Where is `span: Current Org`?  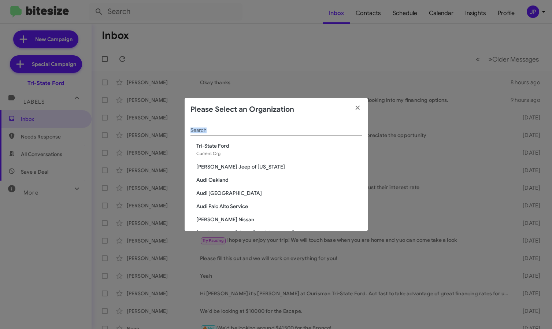
span: Current Org is located at coordinates (209, 153).